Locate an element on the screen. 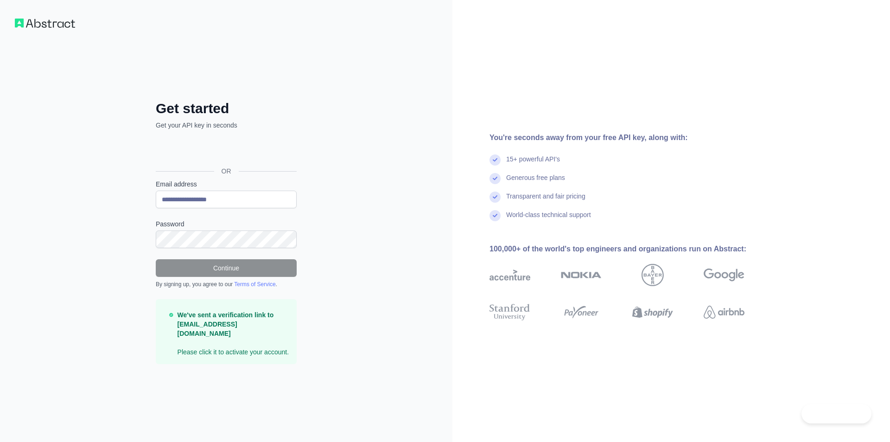  a: Terms of Service is located at coordinates (254, 284).